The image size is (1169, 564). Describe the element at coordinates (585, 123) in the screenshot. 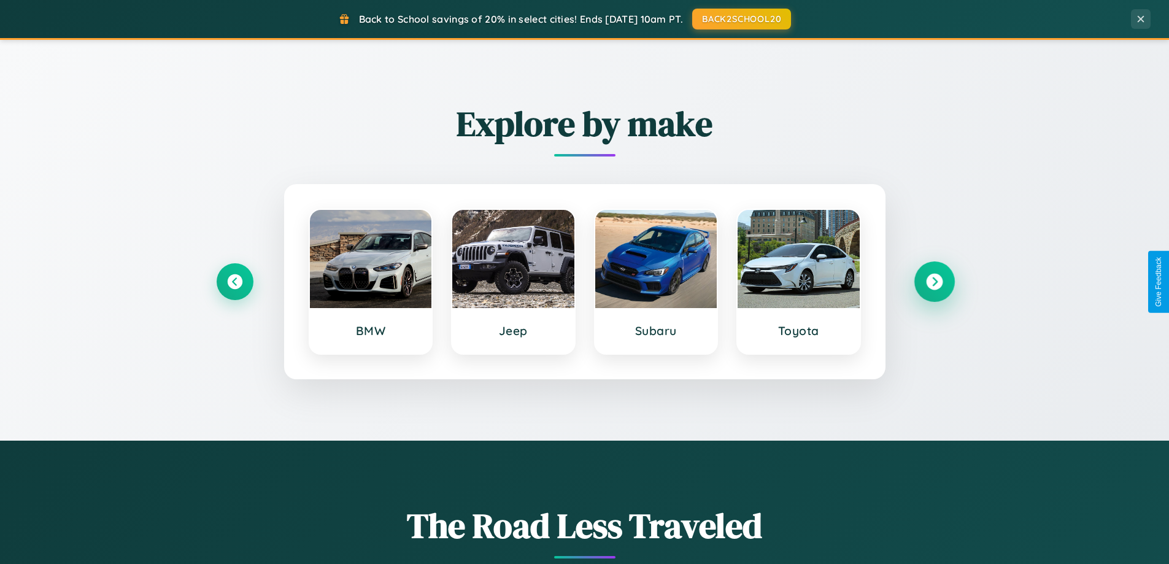

I see `h2: Explore by make` at that location.